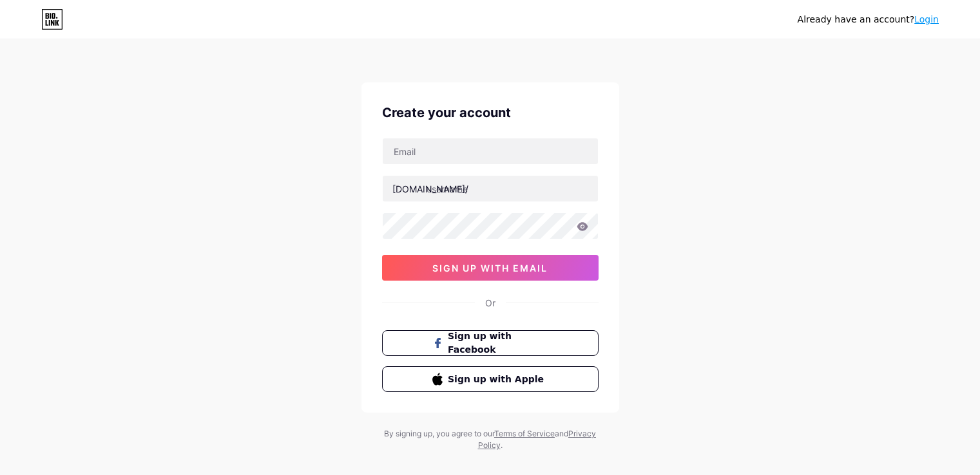 Image resolution: width=980 pixels, height=475 pixels. I want to click on a: Login, so click(926, 19).